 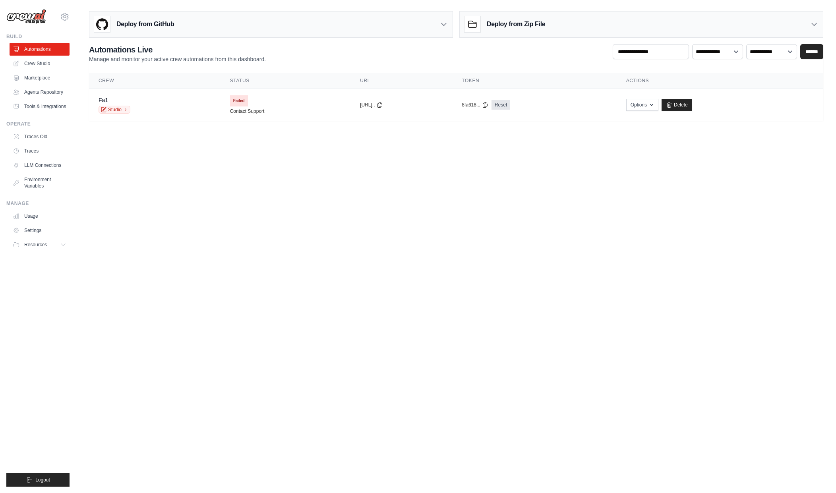 I want to click on a: LLM Connections, so click(x=39, y=165).